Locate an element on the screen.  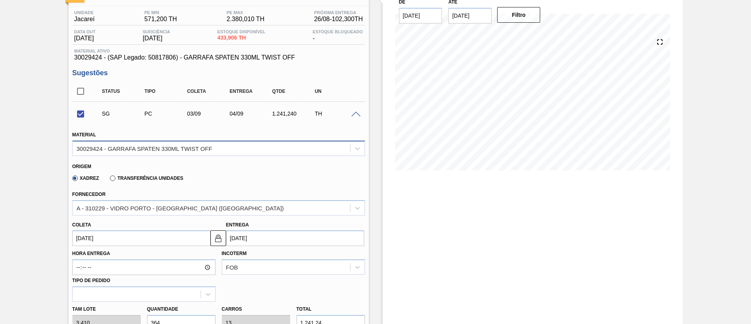
label: Tipo de pedido is located at coordinates (91, 280).